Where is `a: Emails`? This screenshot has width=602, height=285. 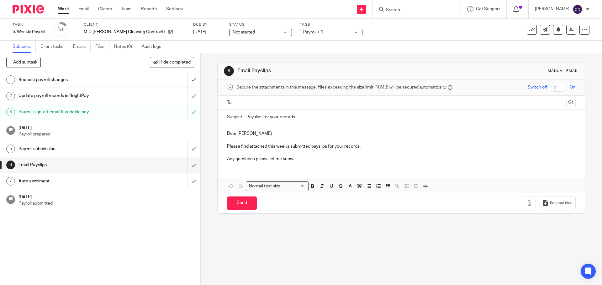 a: Emails is located at coordinates (82, 47).